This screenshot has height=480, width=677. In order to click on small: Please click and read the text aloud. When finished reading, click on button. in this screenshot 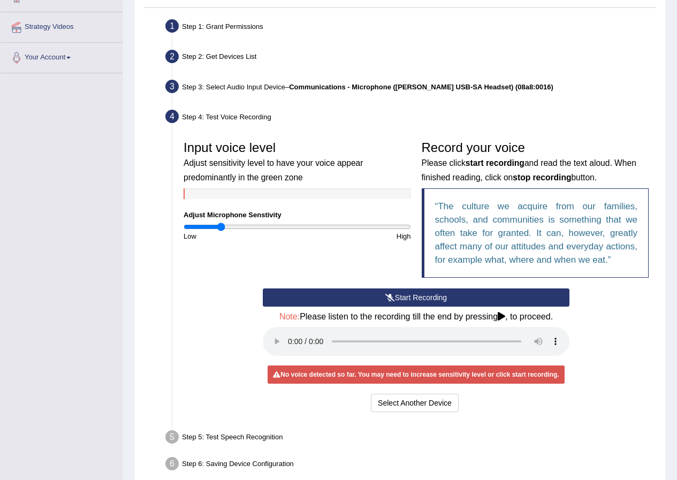, I will do `click(528, 170)`.